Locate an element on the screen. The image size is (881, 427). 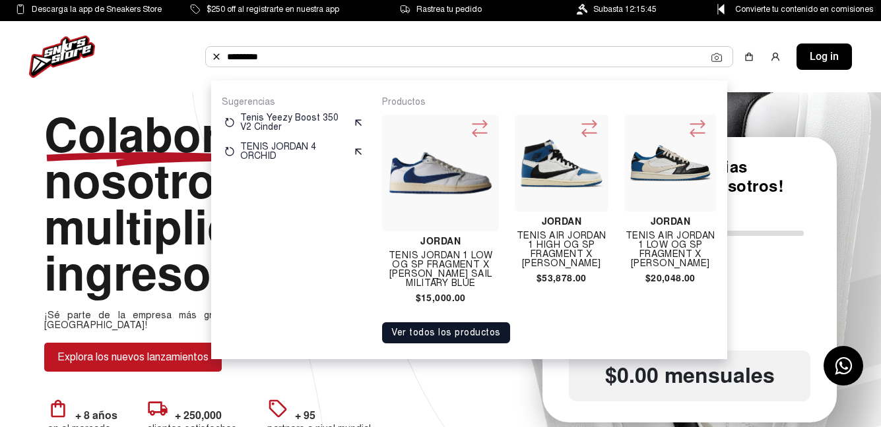
p: Productos is located at coordinates (549, 102).